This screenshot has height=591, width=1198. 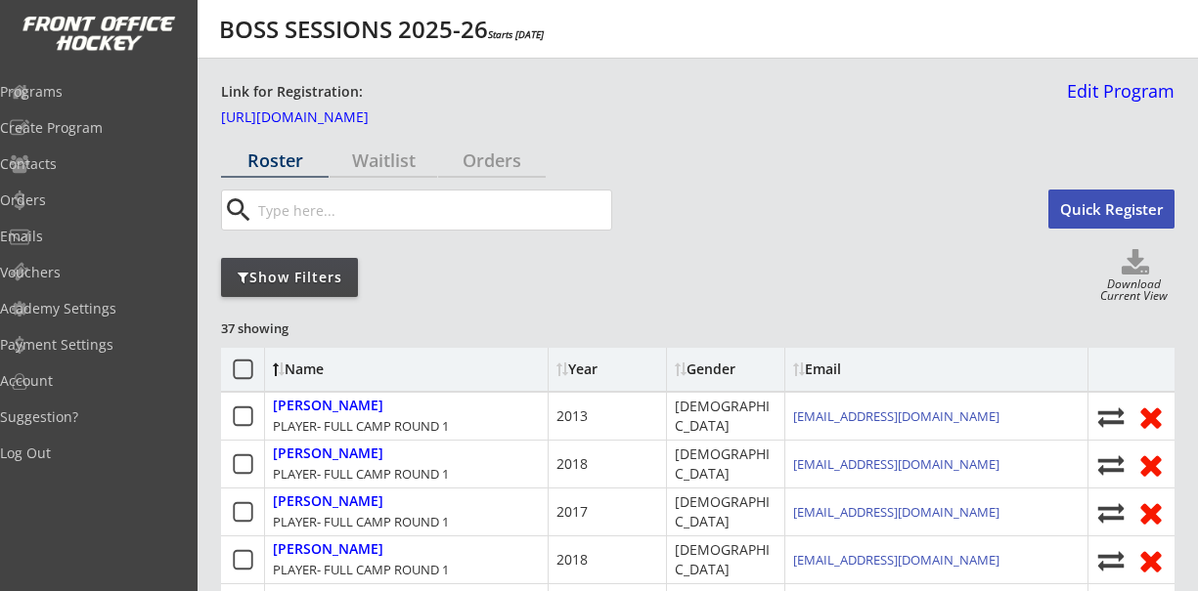 What do you see at coordinates (99, 33) in the screenshot?
I see `img: FOH%20White%20Logo%20Transparent.png` at bounding box center [99, 33].